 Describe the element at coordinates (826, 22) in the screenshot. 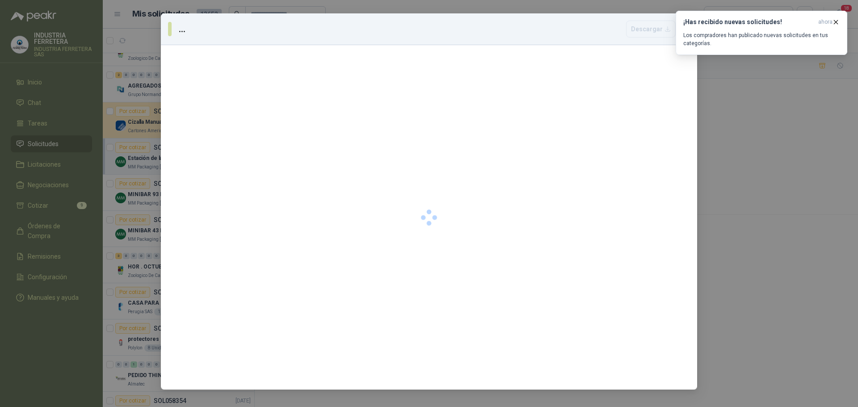

I see `span: ahora` at that location.